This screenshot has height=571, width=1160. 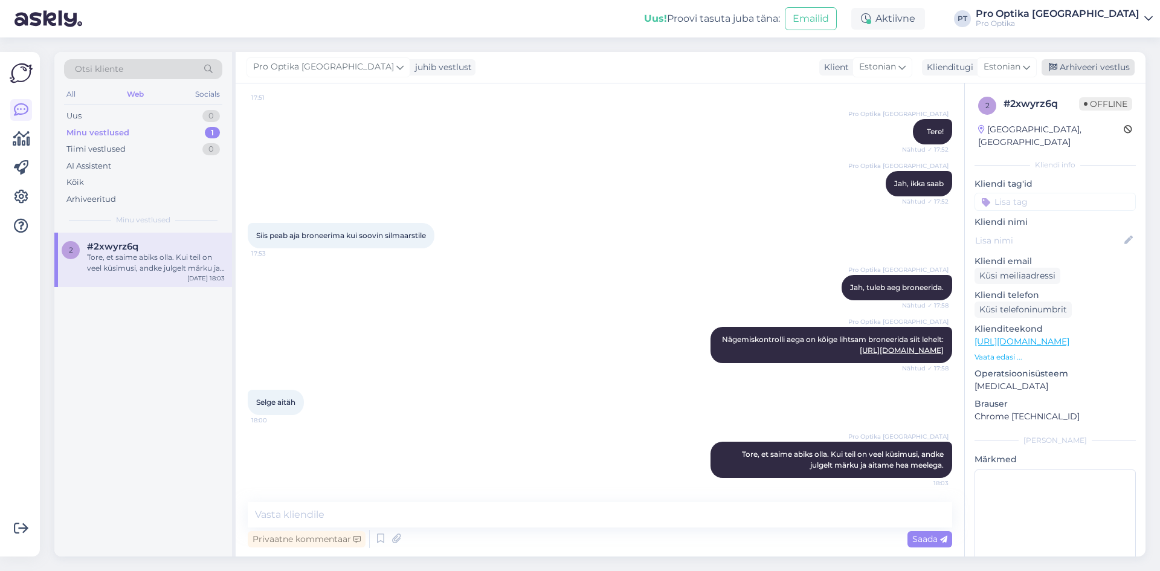 I want to click on p: Operatsioonisüsteem, so click(x=1054, y=373).